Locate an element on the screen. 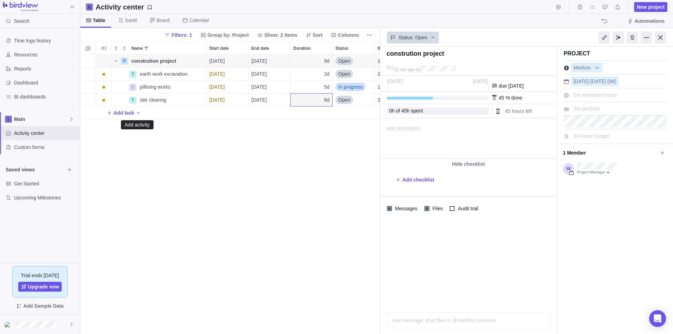  span: Add checklist is located at coordinates (415, 180).